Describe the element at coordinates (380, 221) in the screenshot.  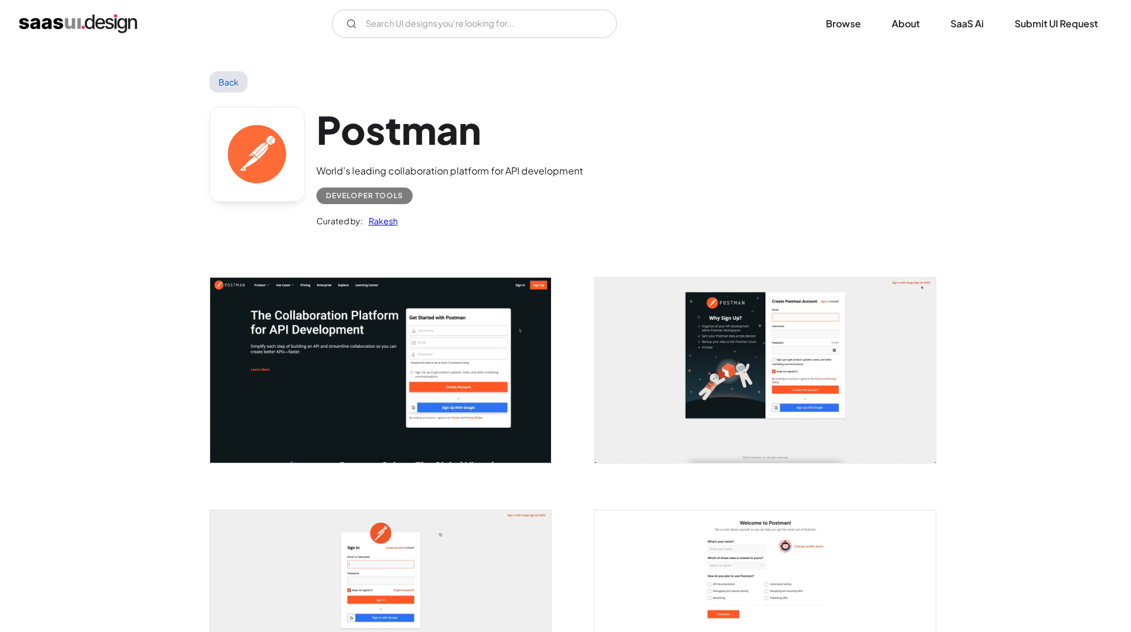
I see `a: Rakesh` at that location.